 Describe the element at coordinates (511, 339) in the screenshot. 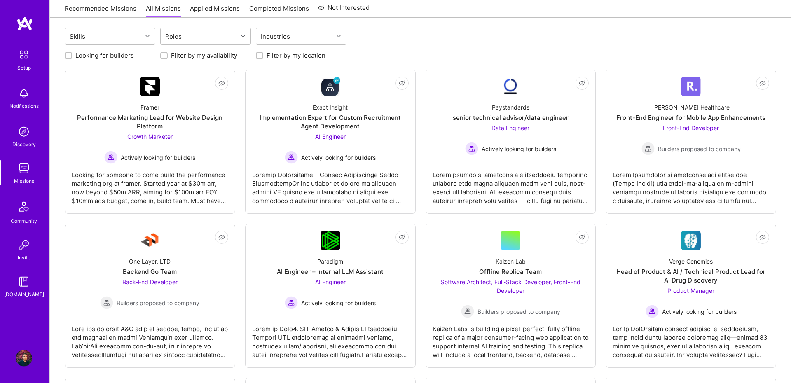

I see `div: Kaizen Labs is building a pixel-perfect, fully offline replica of a major consumer-facing web app...` at that location.